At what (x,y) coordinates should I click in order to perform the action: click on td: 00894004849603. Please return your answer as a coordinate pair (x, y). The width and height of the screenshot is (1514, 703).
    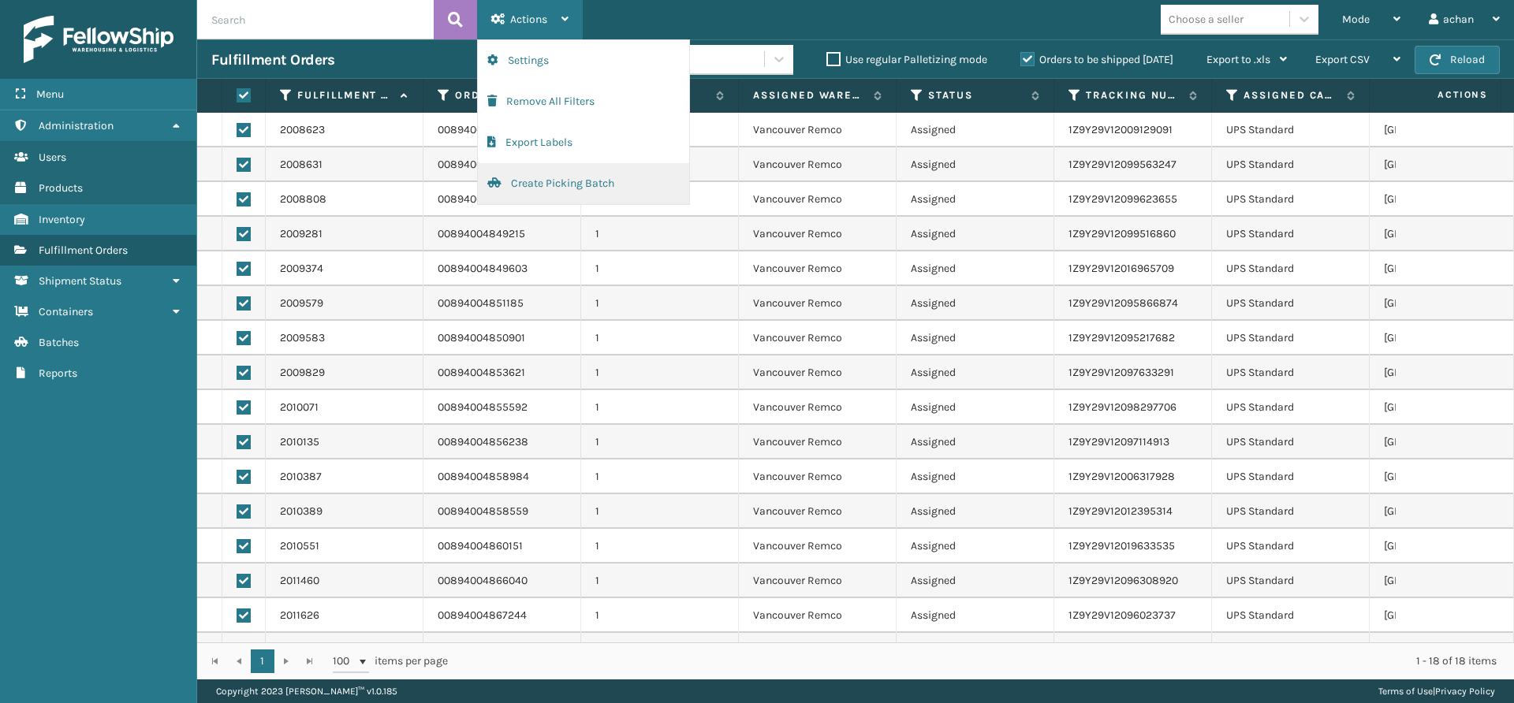
    Looking at the image, I should click on (502, 269).